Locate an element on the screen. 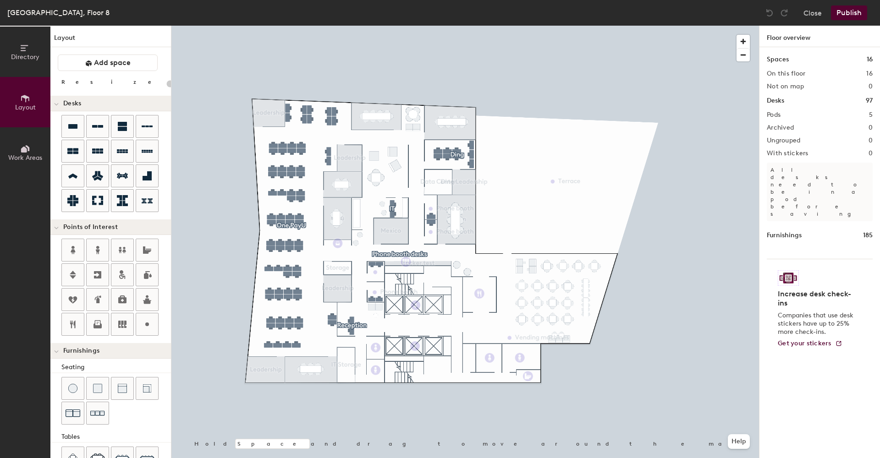  h1: Spaces is located at coordinates (778, 60).